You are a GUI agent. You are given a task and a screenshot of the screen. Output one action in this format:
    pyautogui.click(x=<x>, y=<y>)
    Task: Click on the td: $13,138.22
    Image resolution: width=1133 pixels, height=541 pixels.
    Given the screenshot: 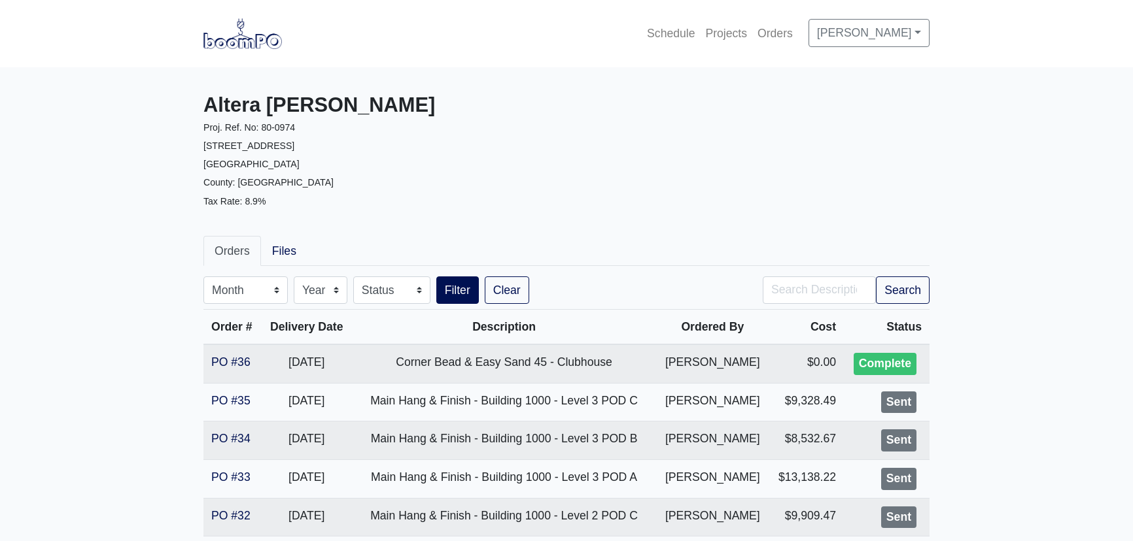 What is the action you would take?
    pyautogui.click(x=806, y=479)
    